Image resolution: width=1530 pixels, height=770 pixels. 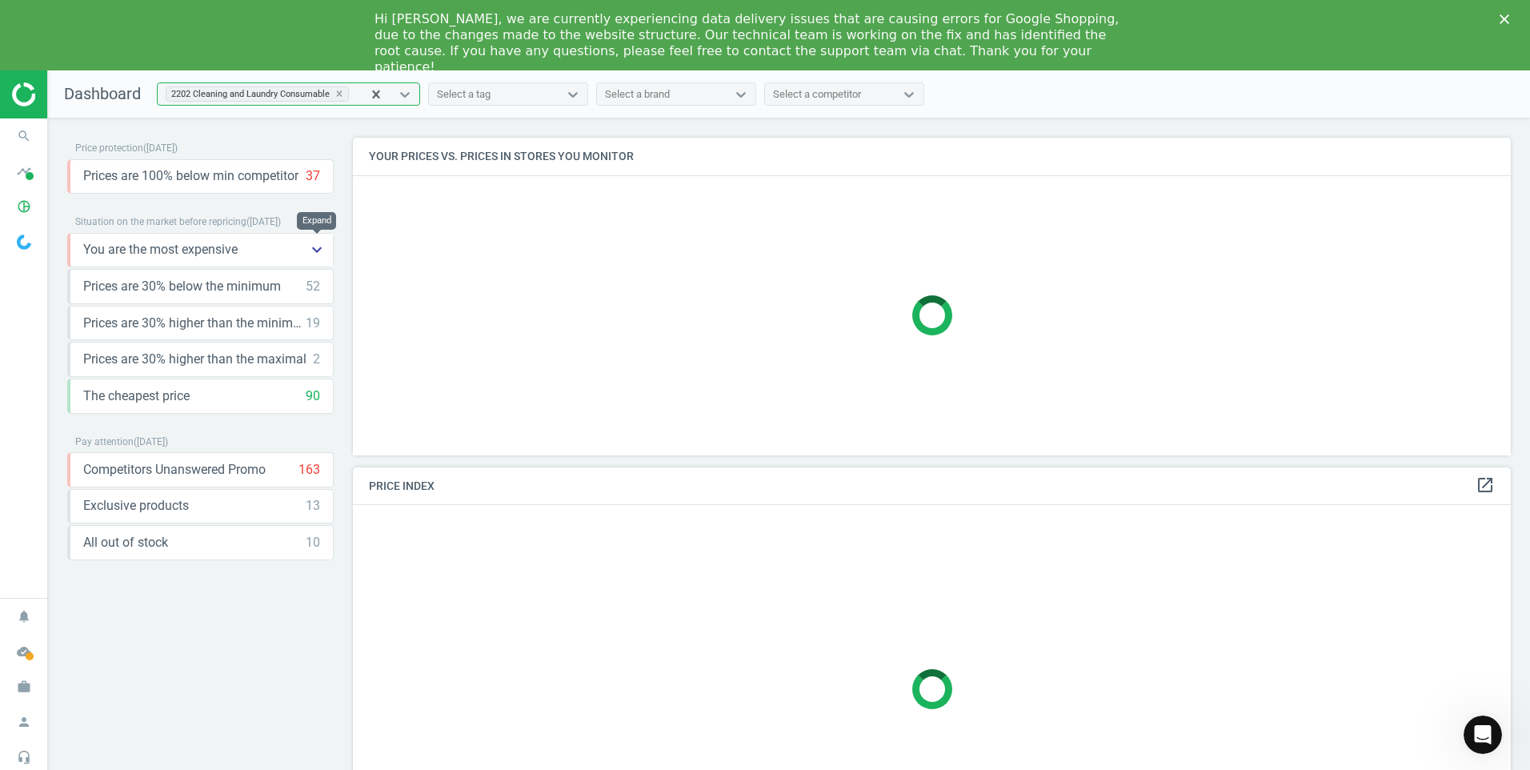 I want to click on div: 90, so click(x=313, y=396).